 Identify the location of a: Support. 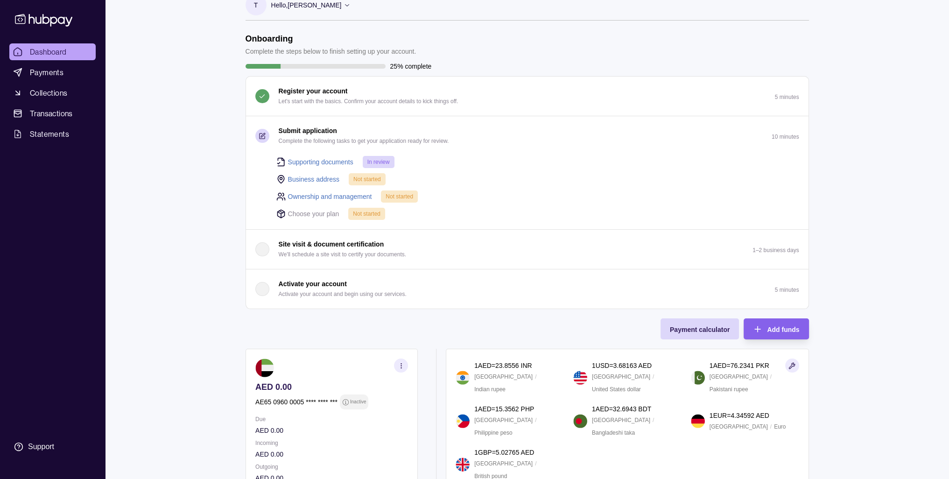
(52, 447).